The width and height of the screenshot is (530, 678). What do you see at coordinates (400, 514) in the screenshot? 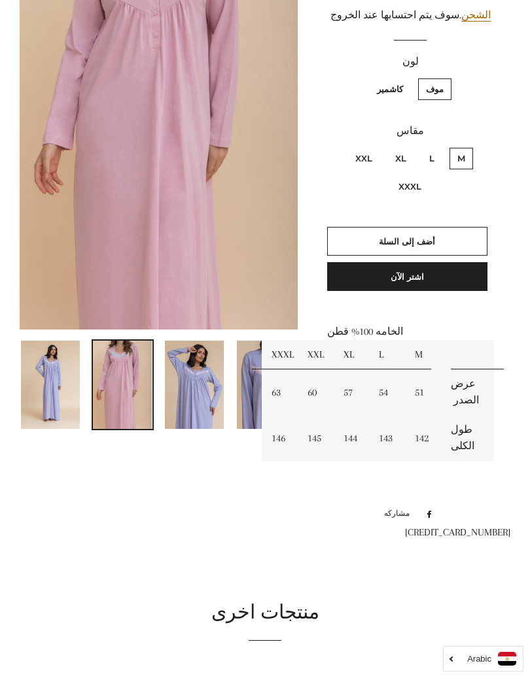
I see `span: مشاركه` at bounding box center [400, 514].